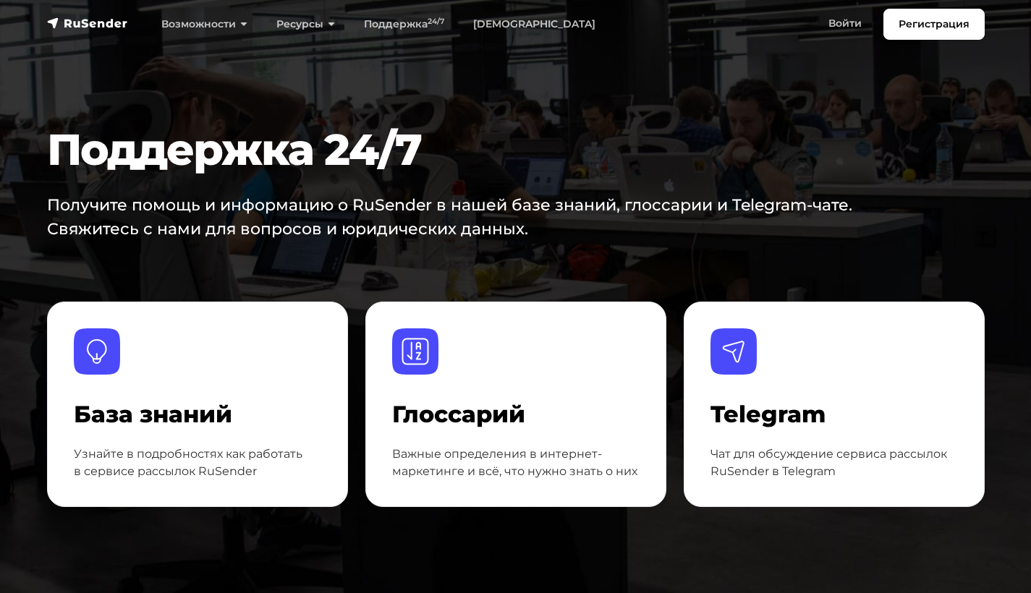 This screenshot has width=1031, height=593. Describe the element at coordinates (834, 463) in the screenshot. I see `p: Чат для обсуждение сервиса рассылок RuSender в Telegram` at that location.